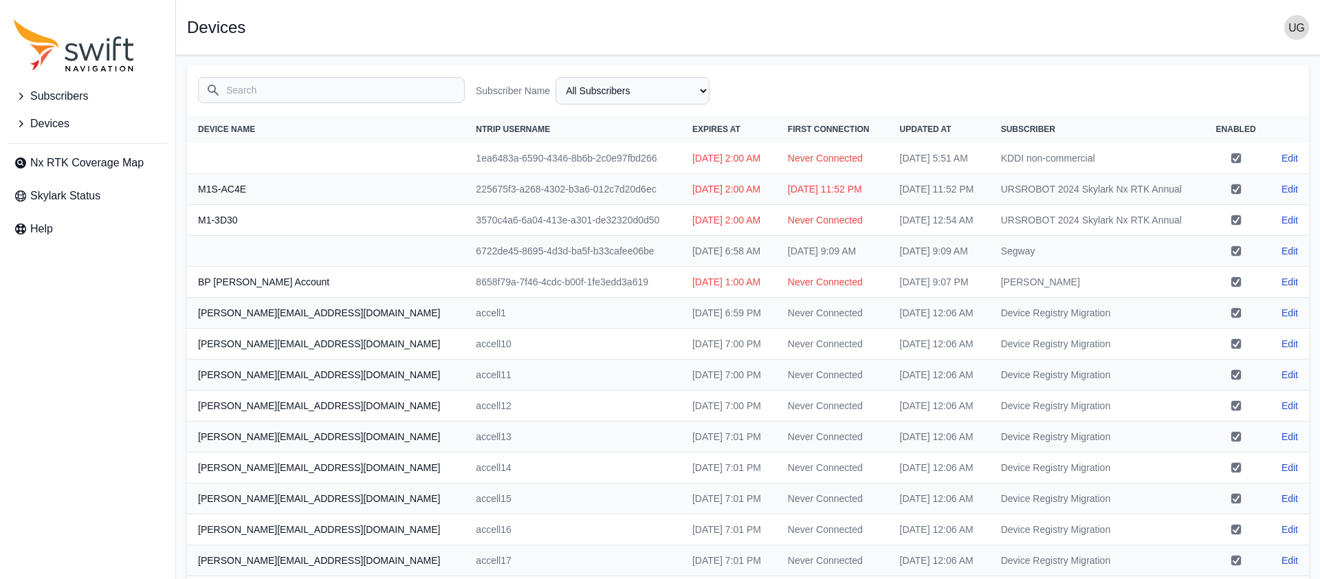 This screenshot has width=1320, height=579. I want to click on td: 8658f79a-7f46-4cdc-b00f-1fe3edd3a619, so click(573, 282).